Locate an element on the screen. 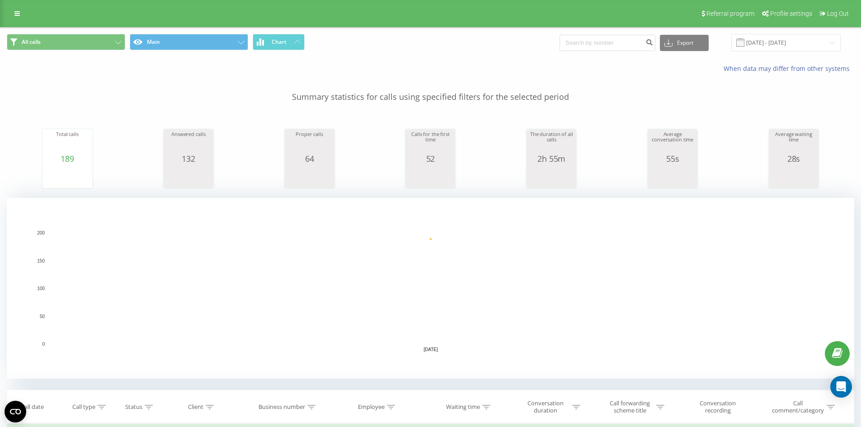  button: Main is located at coordinates (189, 42).